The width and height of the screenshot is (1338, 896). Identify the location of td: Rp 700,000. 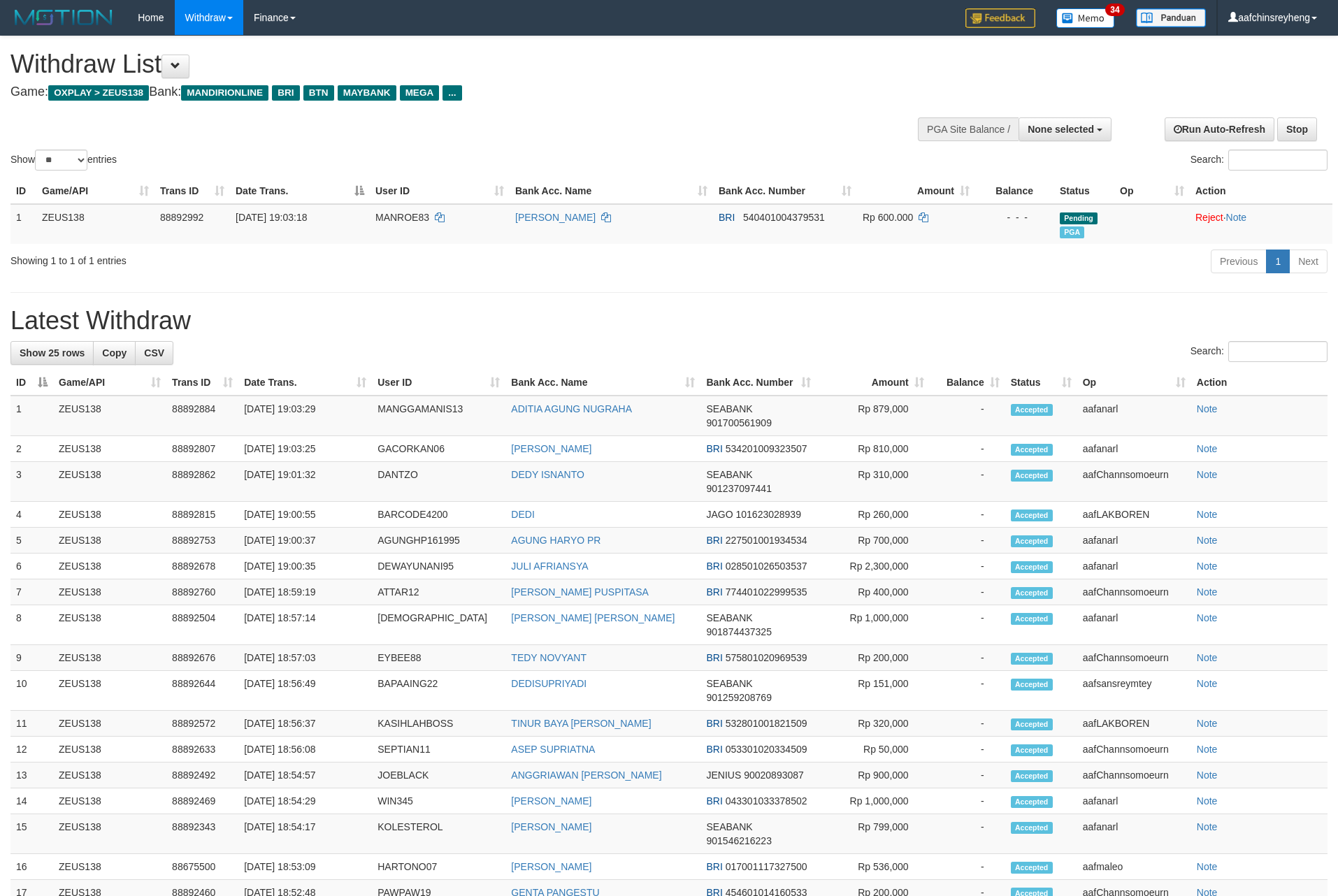
(874, 540).